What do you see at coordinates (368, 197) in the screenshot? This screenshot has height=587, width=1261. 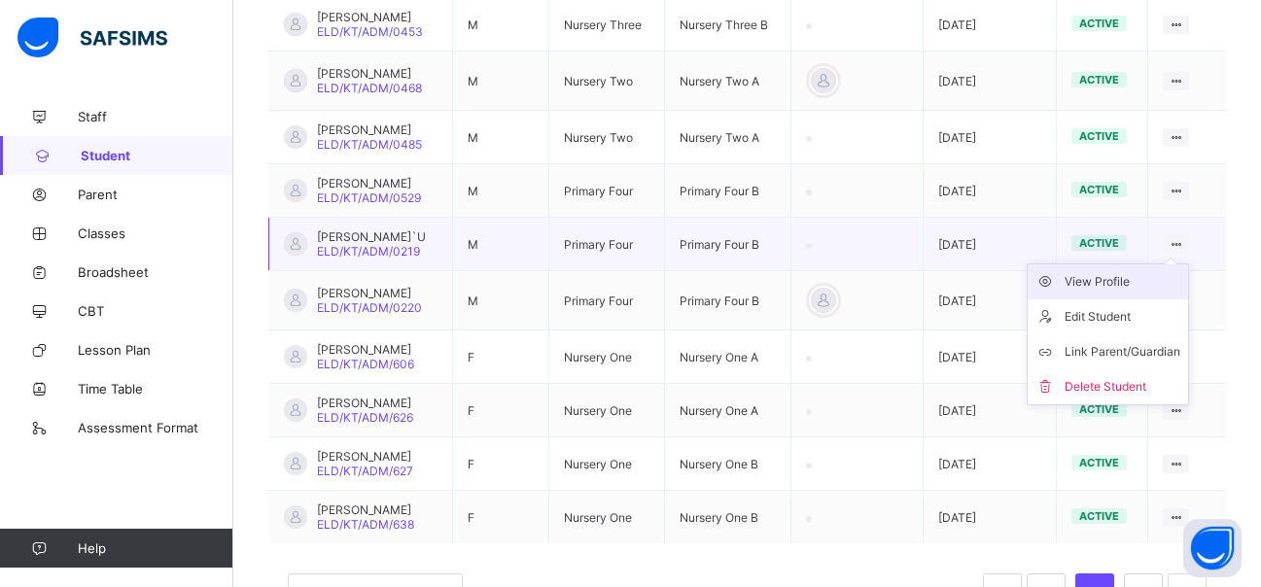 I see `span: ELD/KT/ADM/0529` at bounding box center [368, 197].